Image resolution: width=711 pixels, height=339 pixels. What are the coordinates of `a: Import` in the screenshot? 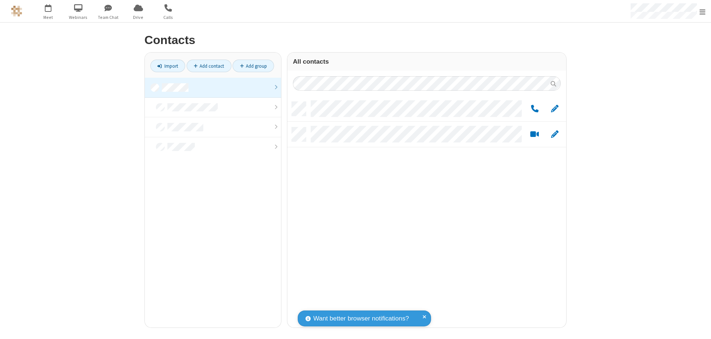 It's located at (168, 66).